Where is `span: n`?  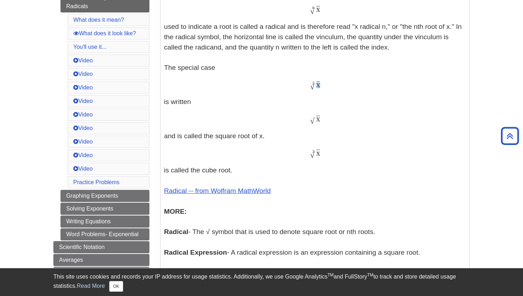 span: n is located at coordinates (313, 7).